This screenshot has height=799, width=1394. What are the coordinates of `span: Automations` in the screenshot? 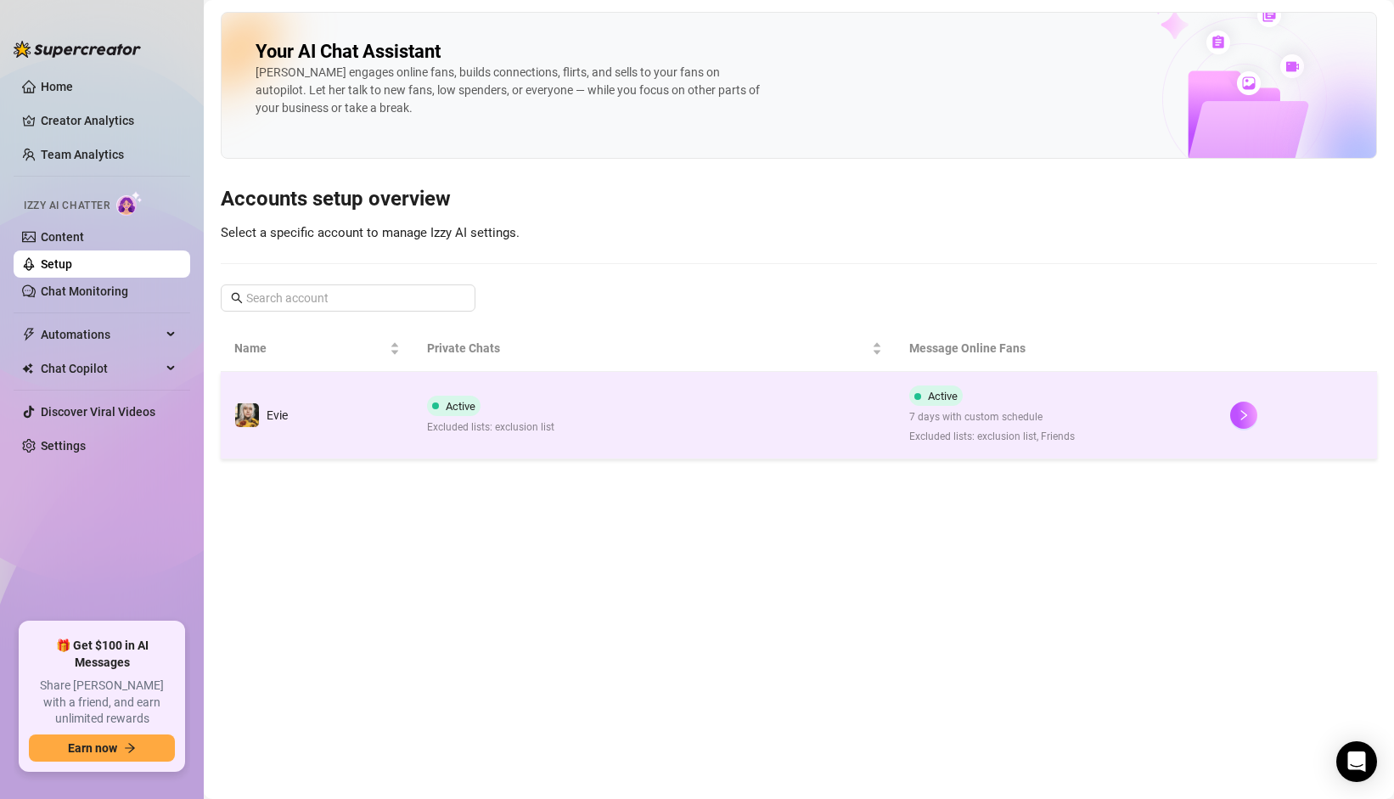 It's located at (101, 334).